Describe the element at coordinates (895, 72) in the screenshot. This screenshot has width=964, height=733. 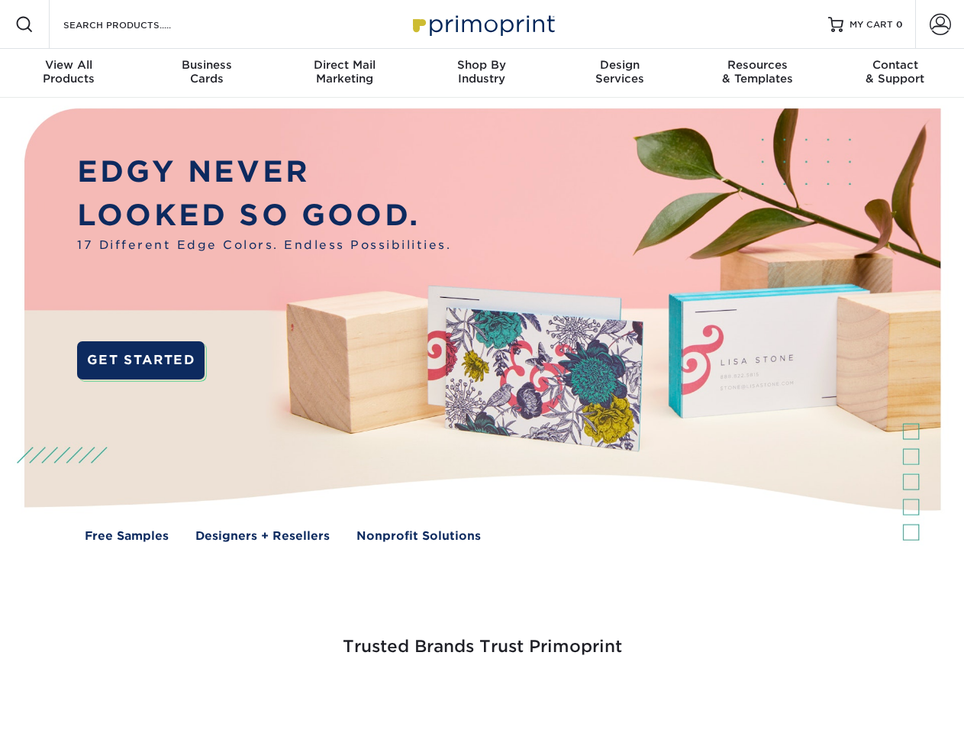
I see `div: & Support` at that location.